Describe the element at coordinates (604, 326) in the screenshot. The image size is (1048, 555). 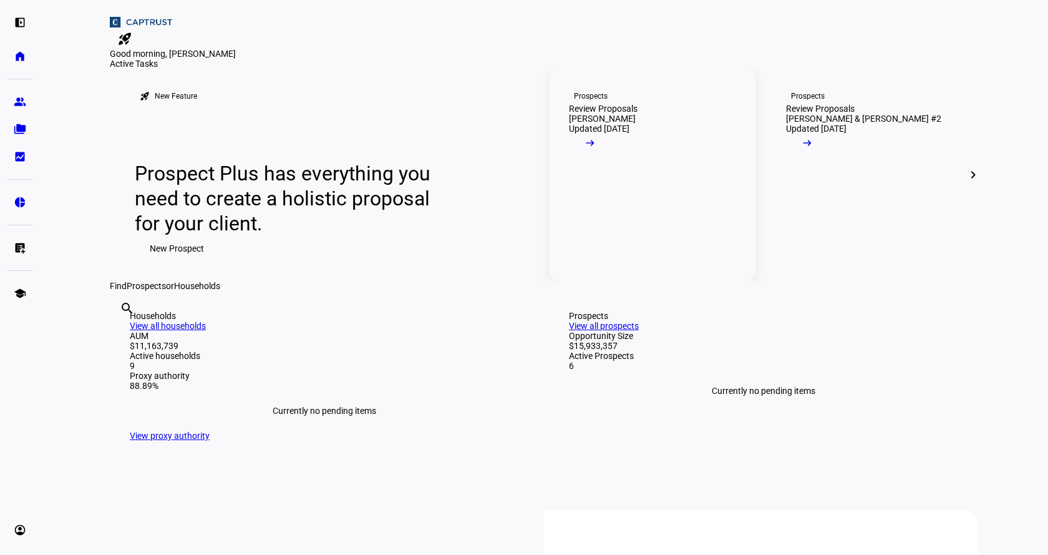
I see `a: View all prospects` at that location.